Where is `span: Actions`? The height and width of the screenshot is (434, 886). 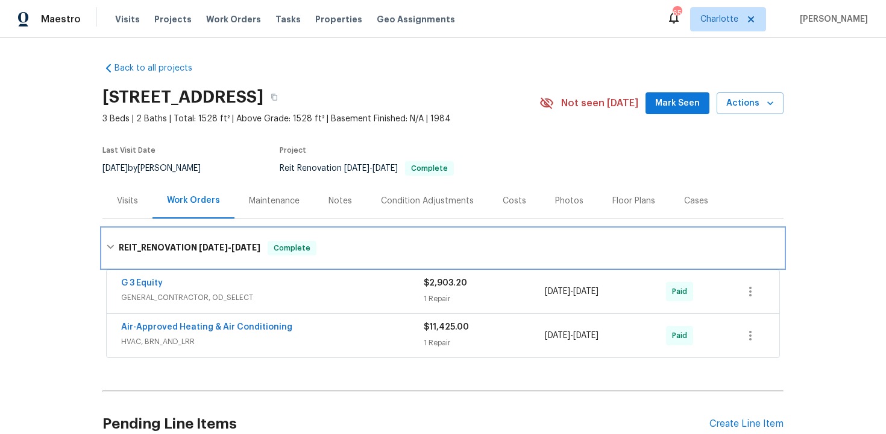
span: Actions is located at coordinates (750, 103).